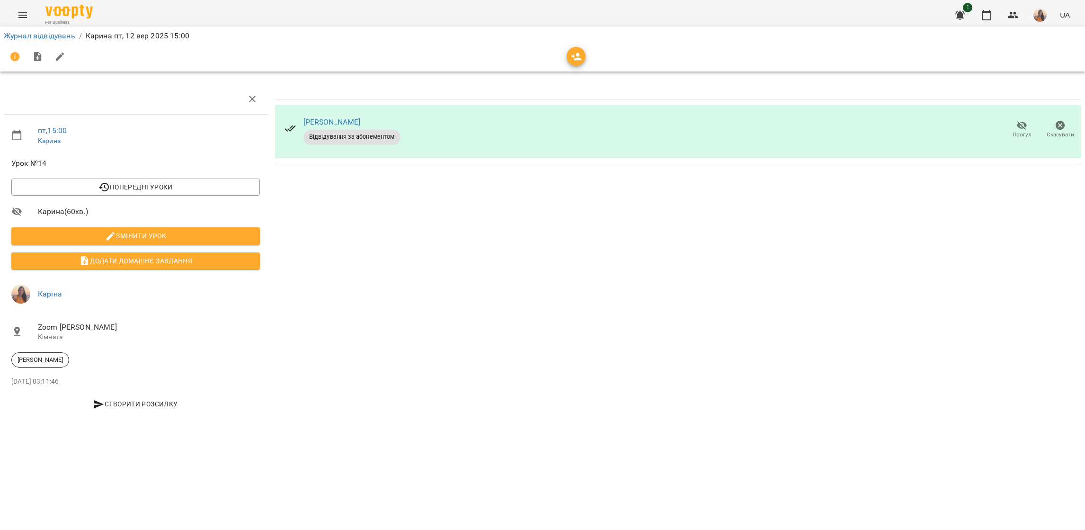 This screenshot has width=1085, height=530. I want to click on button: UA, so click(1065, 15).